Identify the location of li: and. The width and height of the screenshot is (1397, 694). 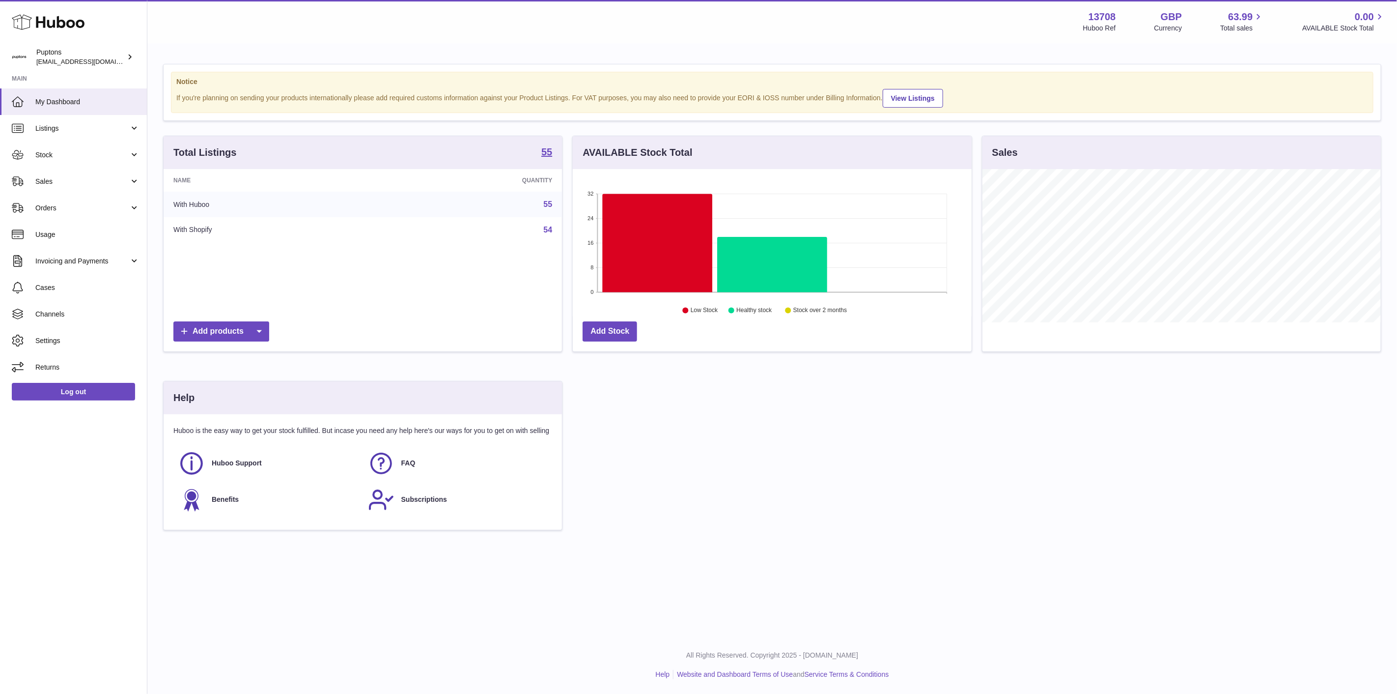
(781, 674).